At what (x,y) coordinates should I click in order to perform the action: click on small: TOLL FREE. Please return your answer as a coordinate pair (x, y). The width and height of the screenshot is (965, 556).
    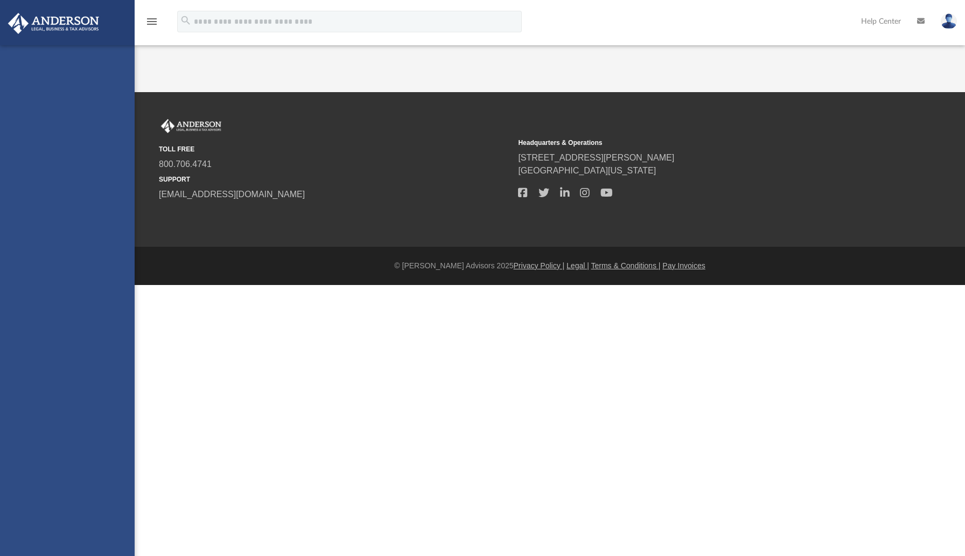
    Looking at the image, I should click on (335, 149).